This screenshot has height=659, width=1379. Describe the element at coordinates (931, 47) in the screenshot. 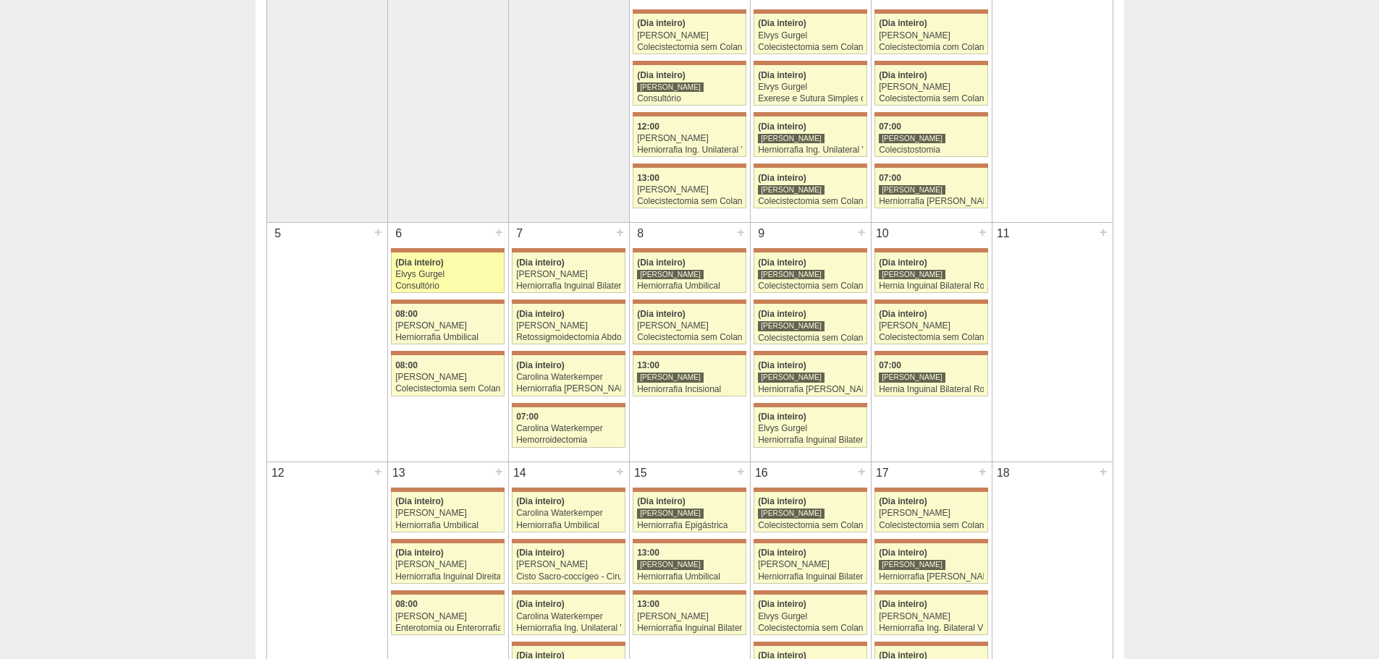

I see `div: Colecistectomia com Colangiografia VL` at that location.